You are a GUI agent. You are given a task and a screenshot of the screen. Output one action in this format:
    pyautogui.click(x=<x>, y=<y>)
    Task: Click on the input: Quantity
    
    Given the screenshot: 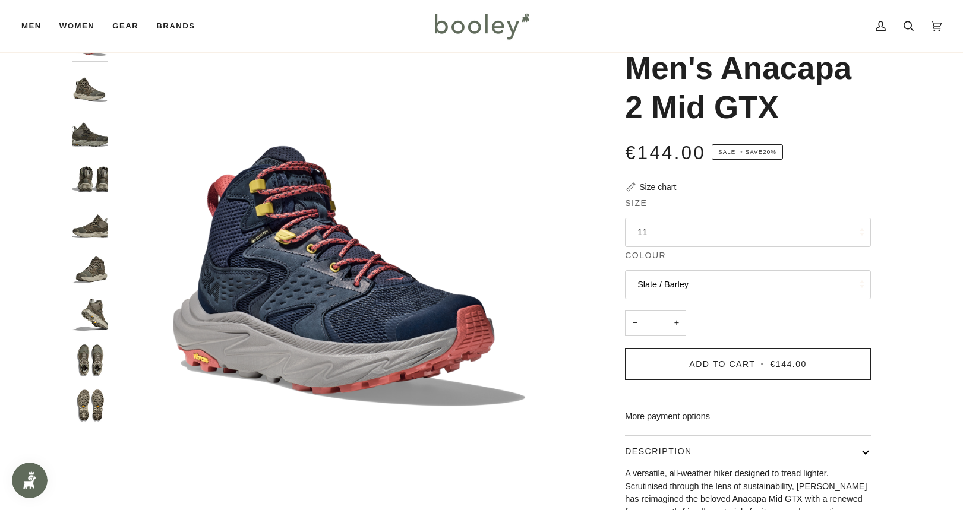 What is the action you would take?
    pyautogui.click(x=655, y=323)
    